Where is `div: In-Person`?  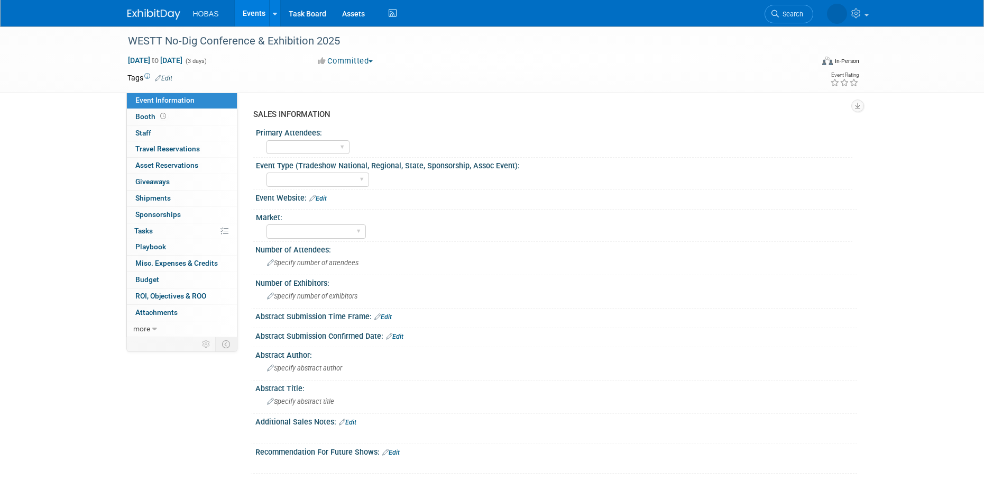
div: In-Person is located at coordinates (847, 61).